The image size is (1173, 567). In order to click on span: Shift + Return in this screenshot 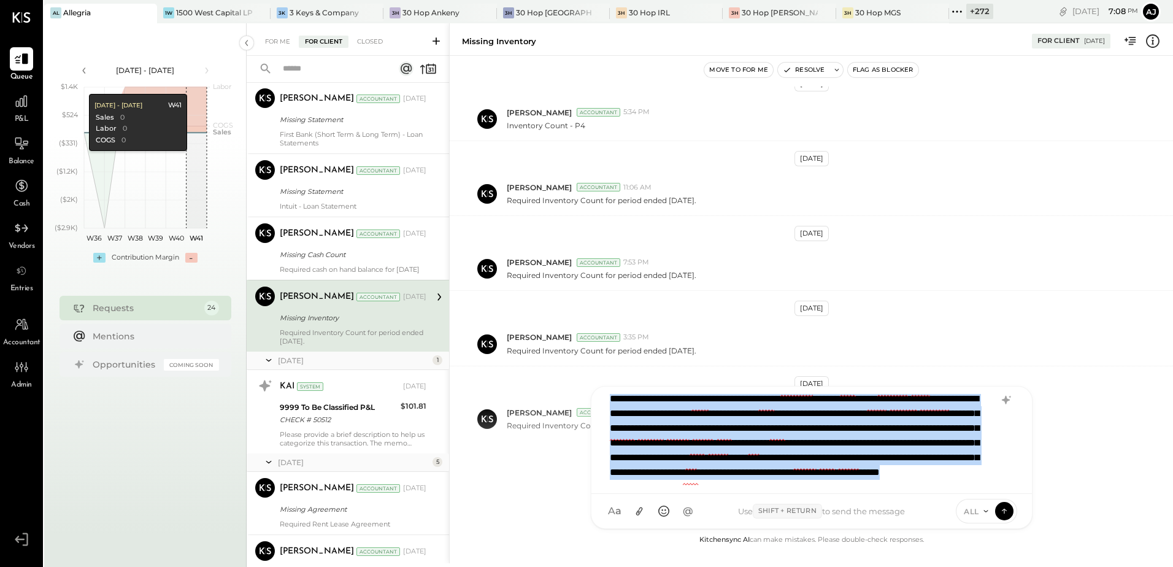, I will do `click(787, 511)`.